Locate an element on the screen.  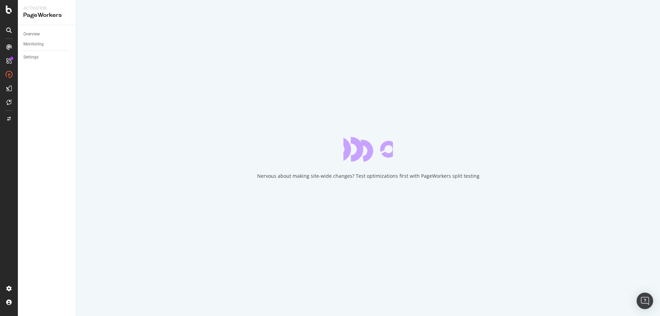
a: Settings is located at coordinates (47, 57).